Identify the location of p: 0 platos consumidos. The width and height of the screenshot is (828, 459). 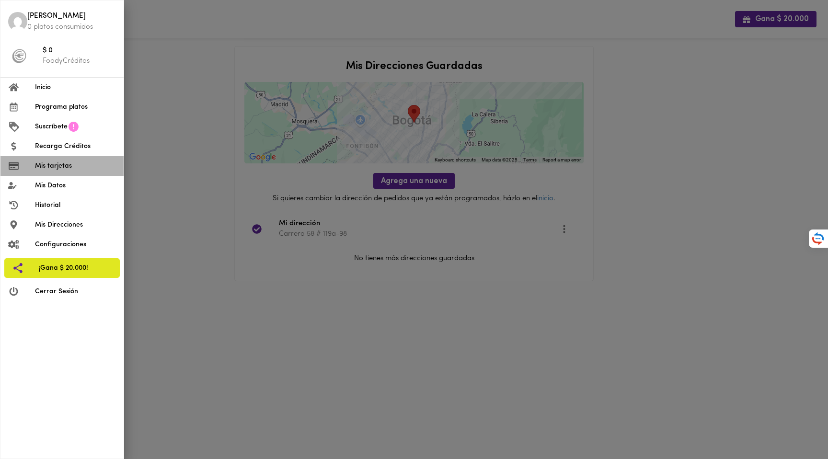
(71, 27).